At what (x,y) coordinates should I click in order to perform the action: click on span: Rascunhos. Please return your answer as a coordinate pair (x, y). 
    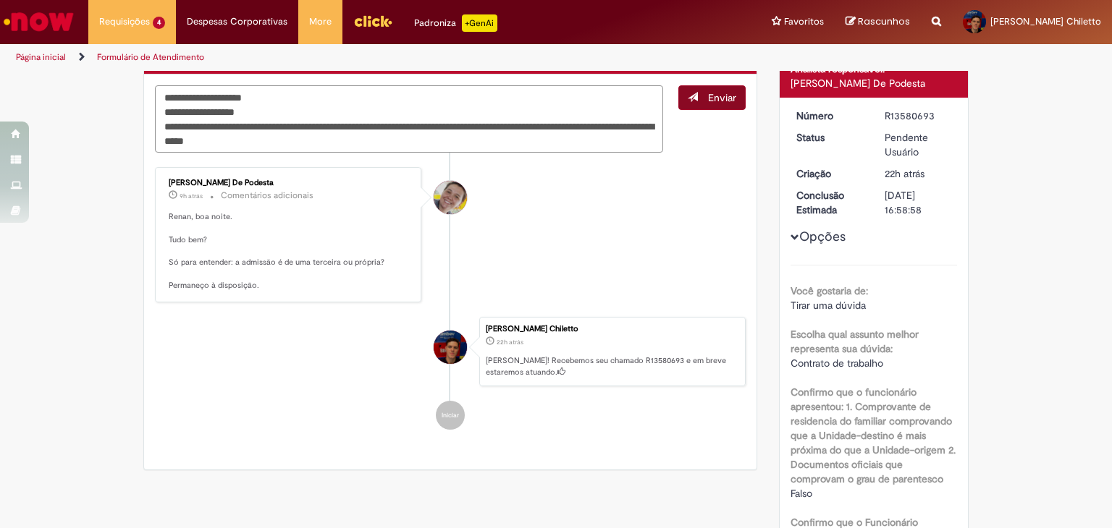
    Looking at the image, I should click on (884, 21).